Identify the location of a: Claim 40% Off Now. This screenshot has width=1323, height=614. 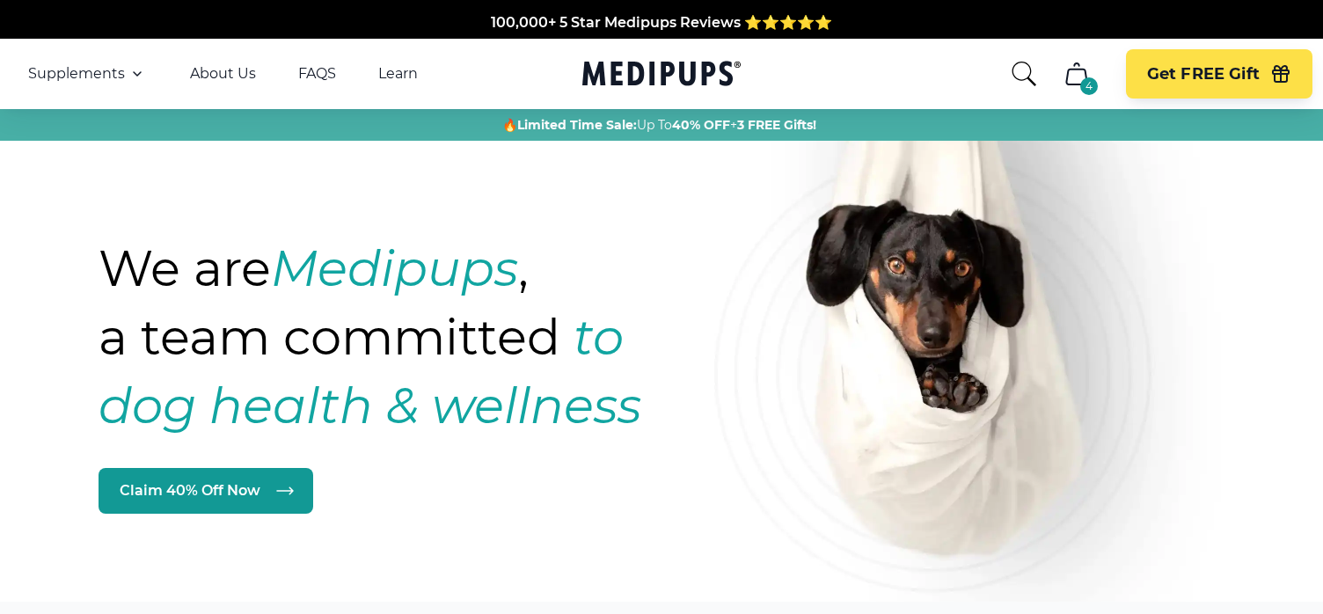
(206, 491).